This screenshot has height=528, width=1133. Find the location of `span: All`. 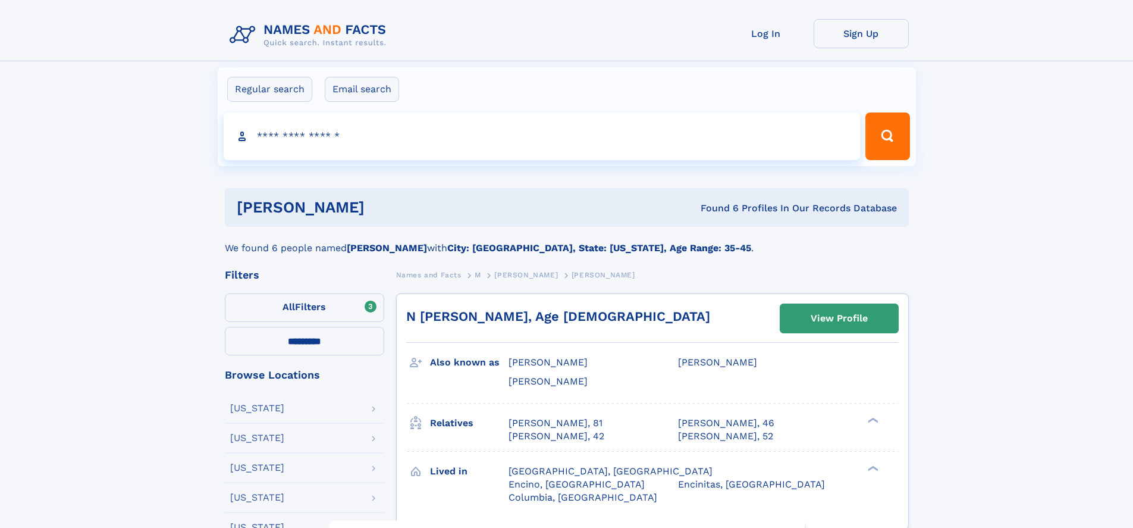

span: All is located at coordinates (288, 306).